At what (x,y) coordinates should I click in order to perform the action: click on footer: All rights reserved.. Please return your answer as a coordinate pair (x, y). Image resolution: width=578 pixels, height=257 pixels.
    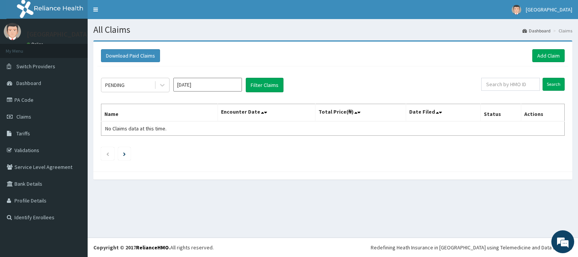
    Looking at the image, I should click on (333, 247).